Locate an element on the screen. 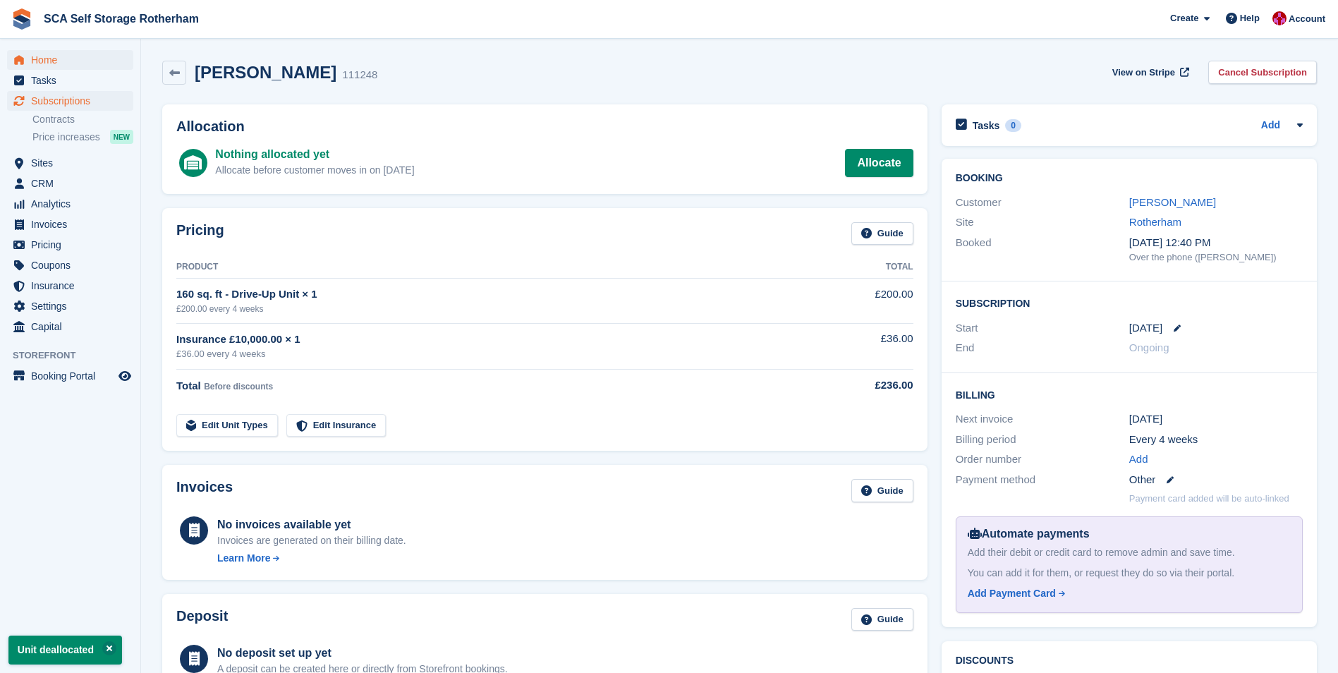 The image size is (1338, 673). div: Start is located at coordinates (1042, 328).